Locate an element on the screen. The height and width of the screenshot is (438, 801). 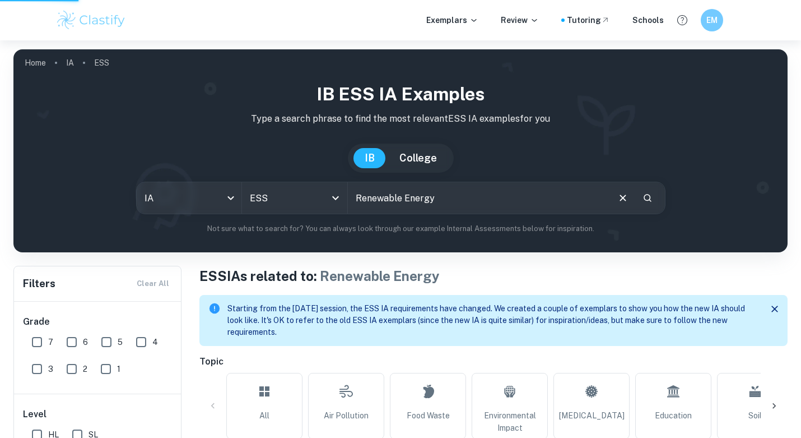
span: 3 is located at coordinates (50, 369).